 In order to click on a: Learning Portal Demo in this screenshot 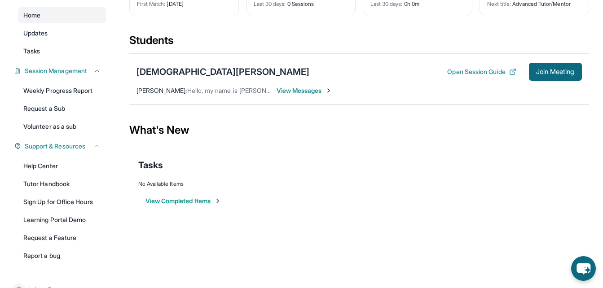, I will do `click(62, 220)`.